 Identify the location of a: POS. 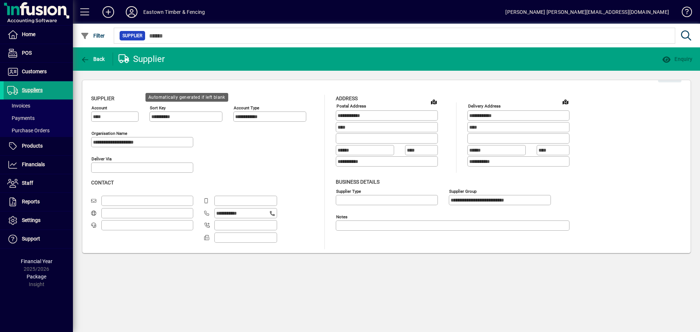
(38, 53).